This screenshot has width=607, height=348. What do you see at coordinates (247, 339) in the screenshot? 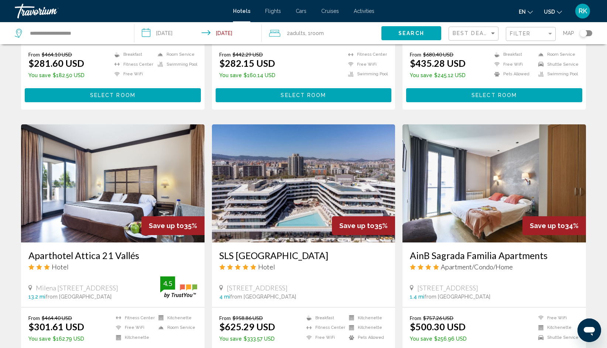
I see `p: $333.57 USD` at bounding box center [247, 339].